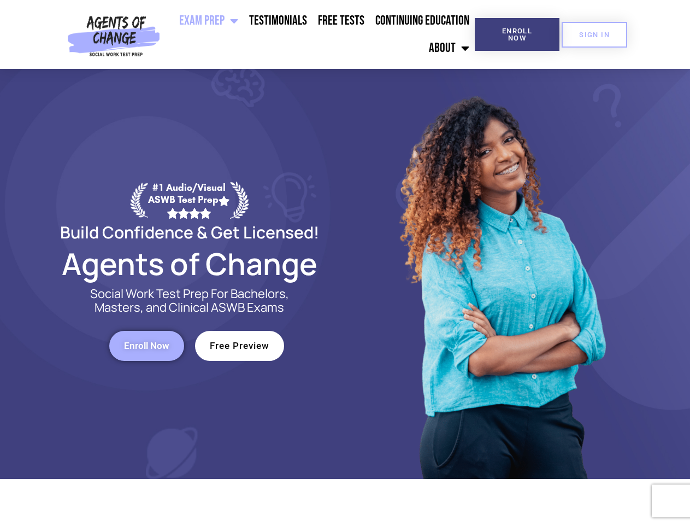 This screenshot has height=525, width=690. What do you see at coordinates (190, 263) in the screenshot?
I see `h2: Agents of Change` at bounding box center [190, 263].